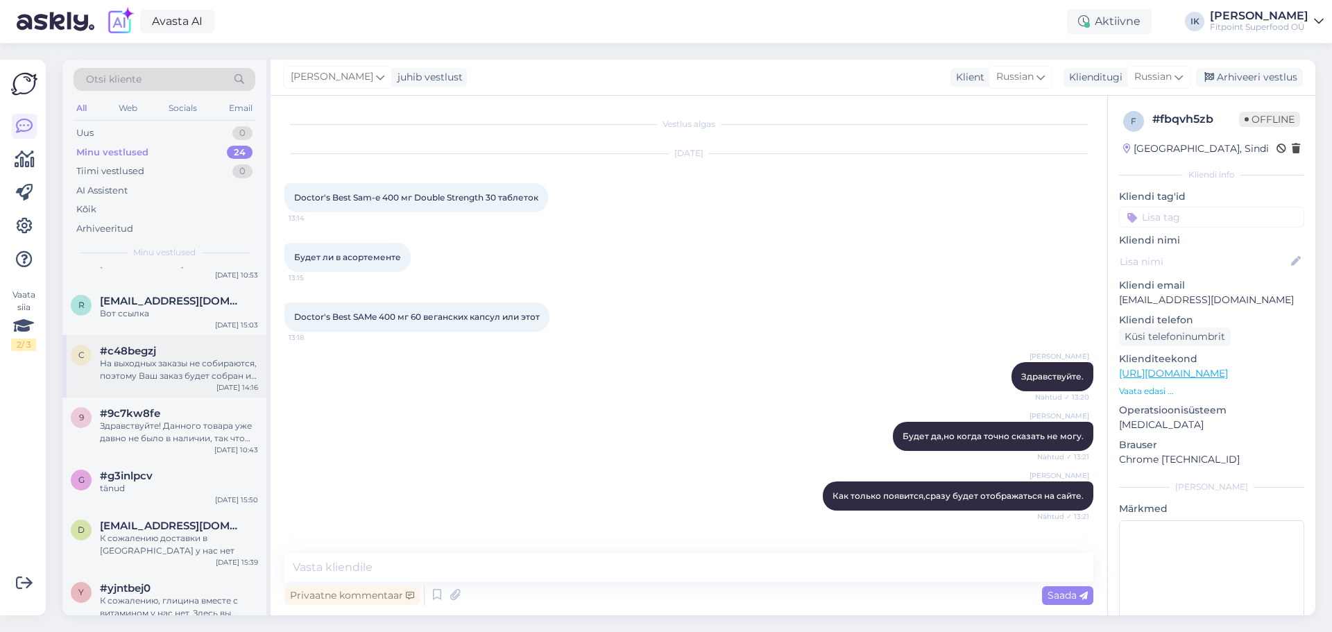 Image resolution: width=1332 pixels, height=632 pixels. I want to click on div: juhib vestlust, so click(427, 77).